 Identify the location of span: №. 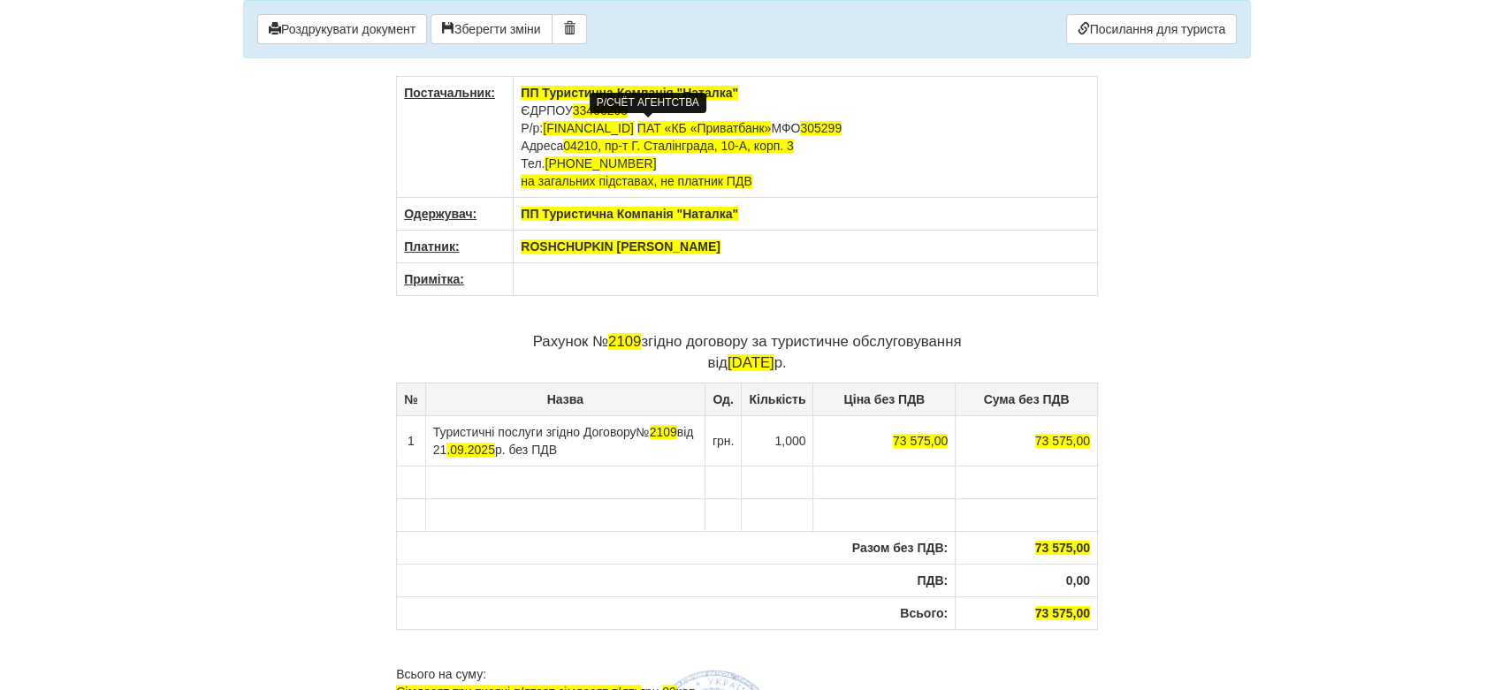
(657, 432).